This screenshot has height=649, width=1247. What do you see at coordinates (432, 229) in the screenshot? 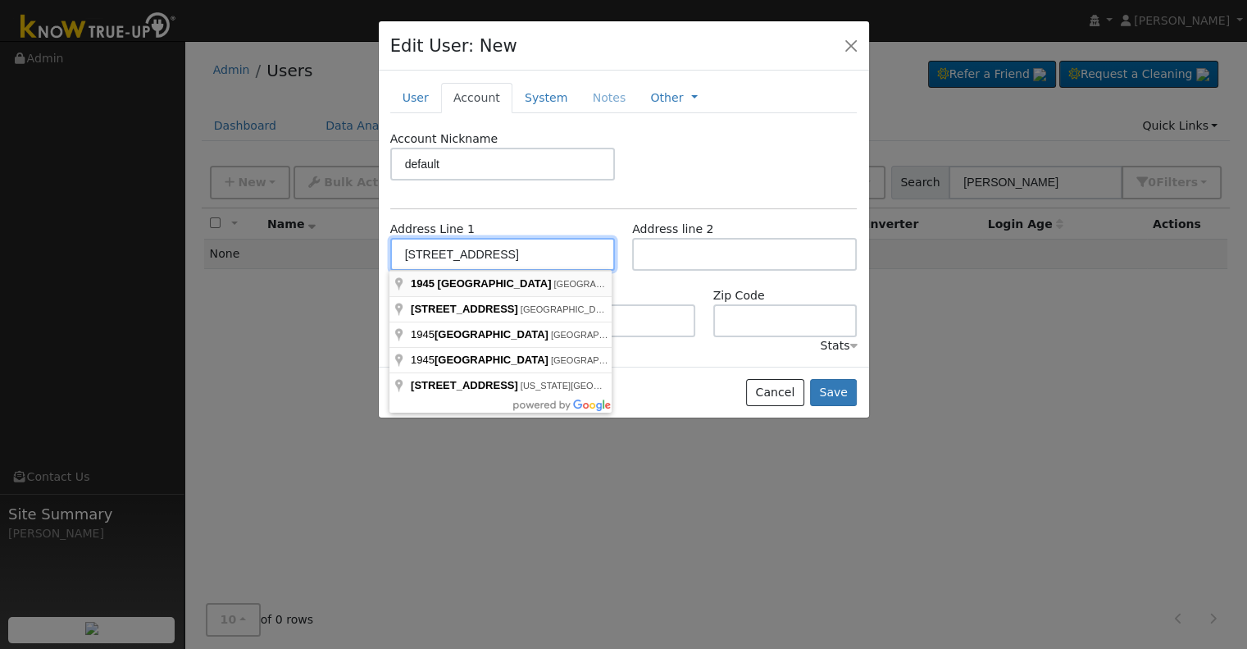
I see `label: Address Line 1` at bounding box center [432, 229].